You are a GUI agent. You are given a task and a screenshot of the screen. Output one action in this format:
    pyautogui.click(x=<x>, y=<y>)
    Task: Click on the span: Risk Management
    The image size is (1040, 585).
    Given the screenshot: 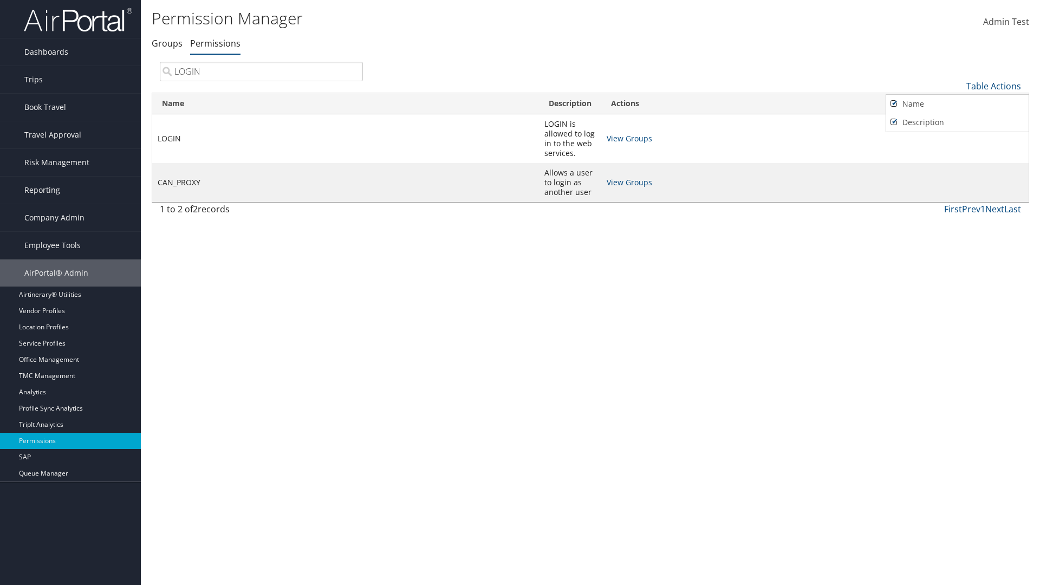 What is the action you would take?
    pyautogui.click(x=57, y=162)
    